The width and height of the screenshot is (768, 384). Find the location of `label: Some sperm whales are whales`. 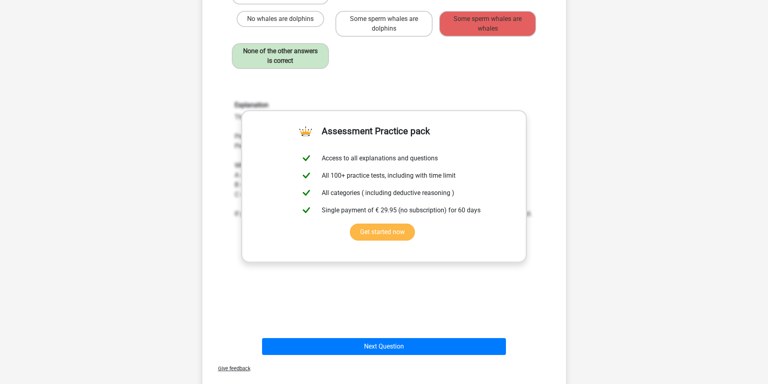

label: Some sperm whales are whales is located at coordinates (487, 24).